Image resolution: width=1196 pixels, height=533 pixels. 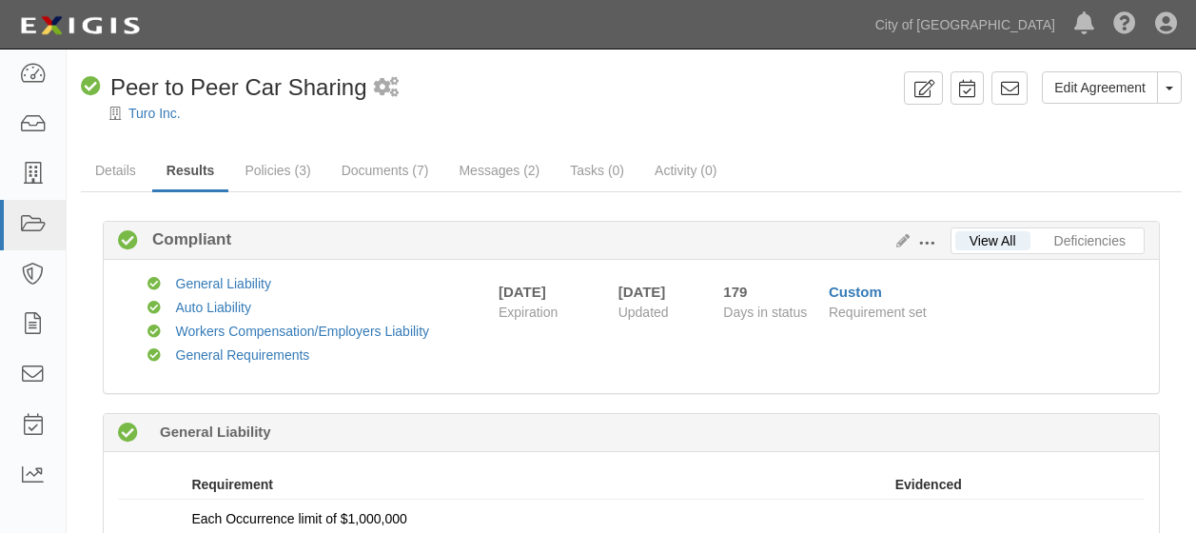 I want to click on a: Activity (0), so click(x=685, y=170).